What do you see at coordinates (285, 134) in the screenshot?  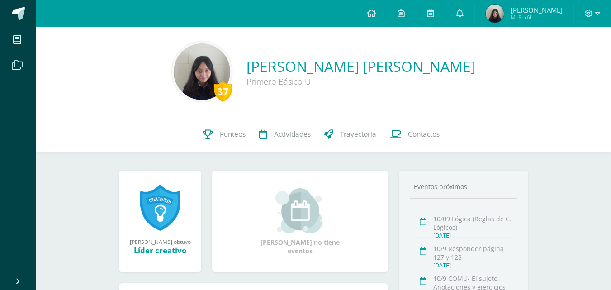 I see `a: Actividades` at bounding box center [285, 134].